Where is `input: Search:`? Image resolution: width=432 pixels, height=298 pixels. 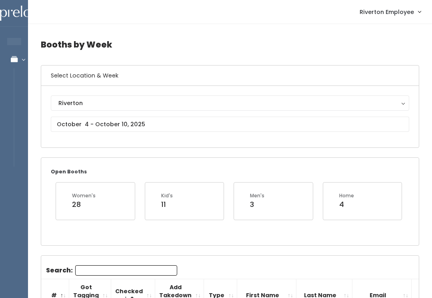 input: Search: is located at coordinates (126, 271).